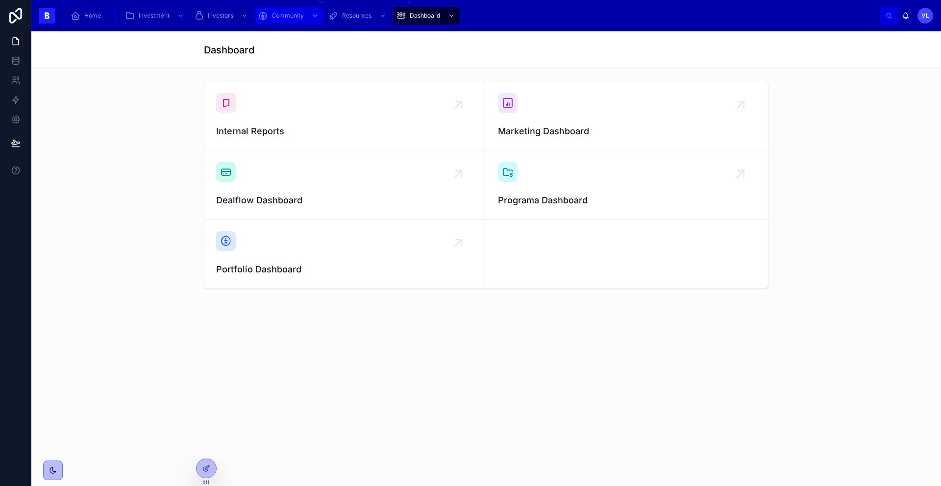 Image resolution: width=941 pixels, height=486 pixels. What do you see at coordinates (627, 116) in the screenshot?
I see `a: Marketing Dashboard` at bounding box center [627, 116].